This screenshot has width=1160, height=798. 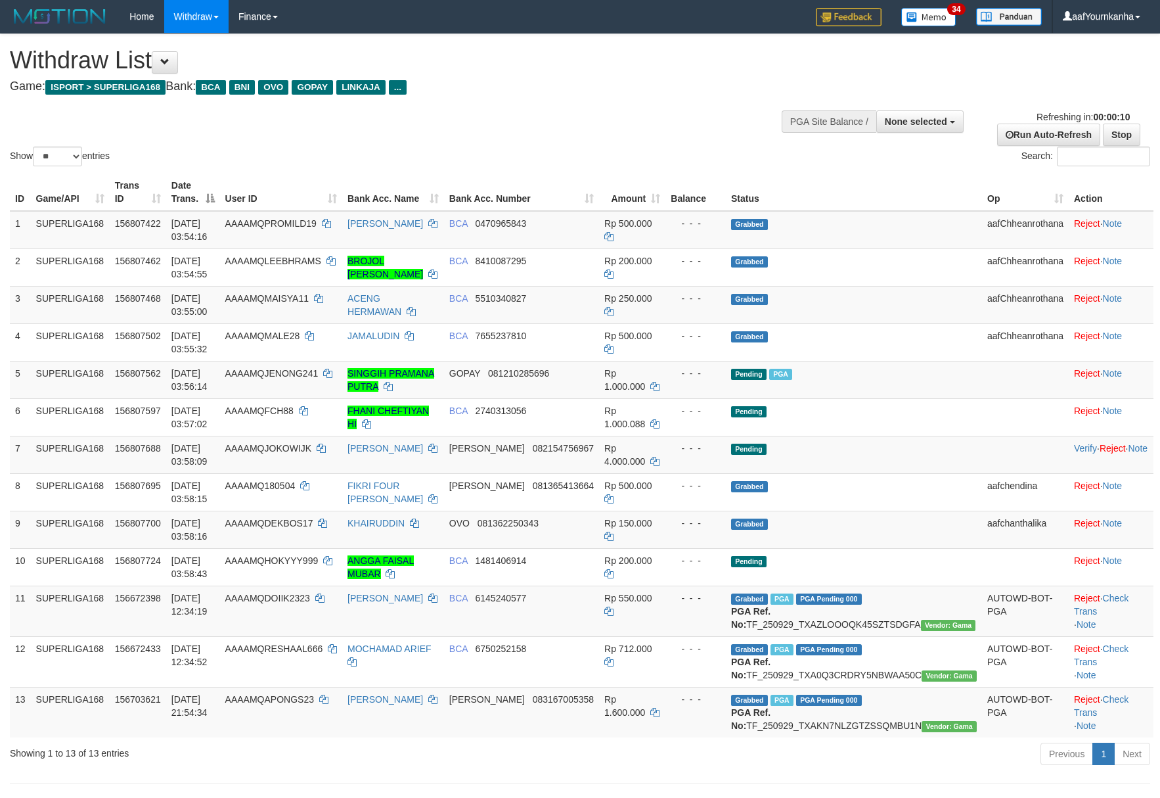 I want to click on th: Op: activate to sort column ascending, so click(x=1026, y=192).